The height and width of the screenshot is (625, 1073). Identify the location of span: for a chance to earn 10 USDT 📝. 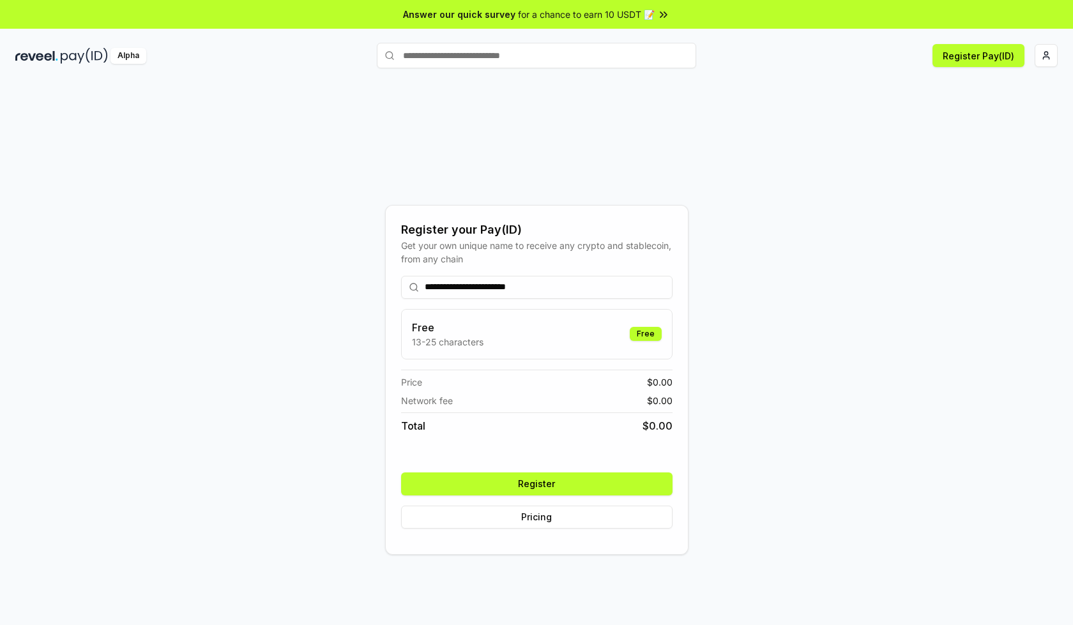
(586, 14).